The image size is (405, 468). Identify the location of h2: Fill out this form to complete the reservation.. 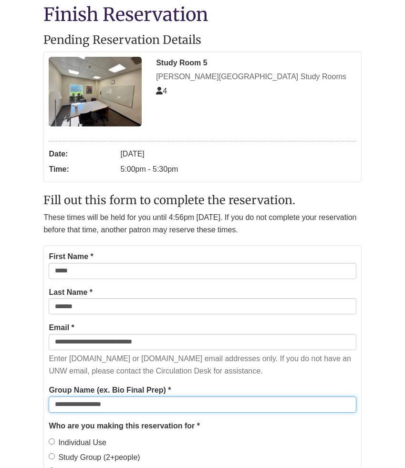
(202, 201).